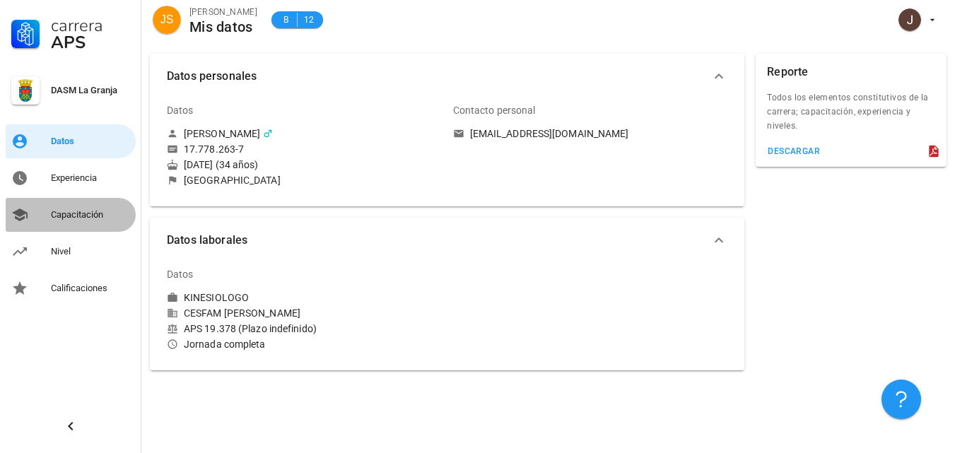  I want to click on div: Experiencia, so click(90, 178).